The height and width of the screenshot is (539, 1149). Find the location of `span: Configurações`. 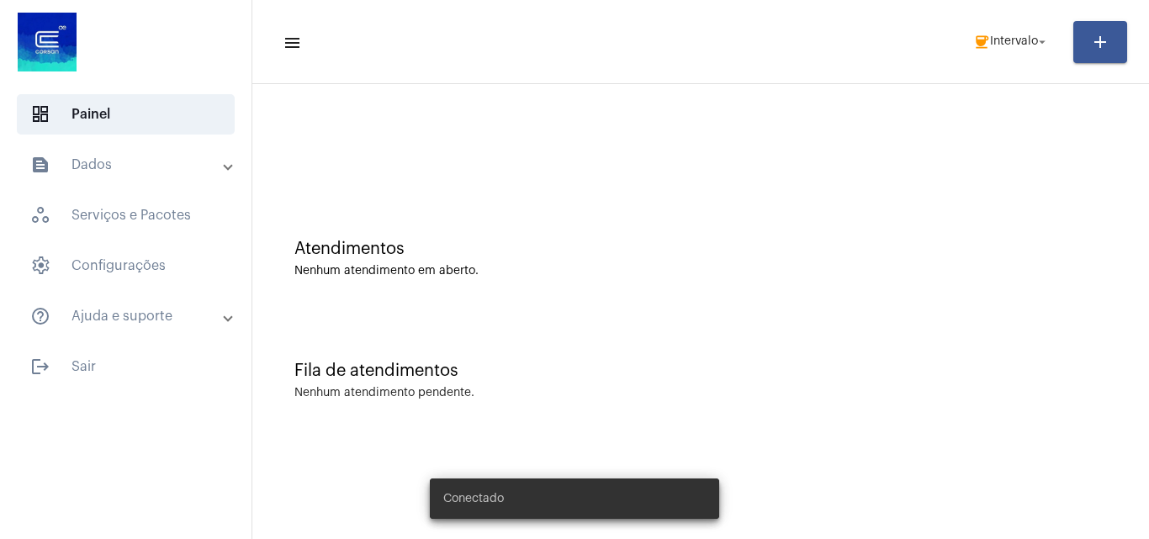

span: Configurações is located at coordinates (125, 266).